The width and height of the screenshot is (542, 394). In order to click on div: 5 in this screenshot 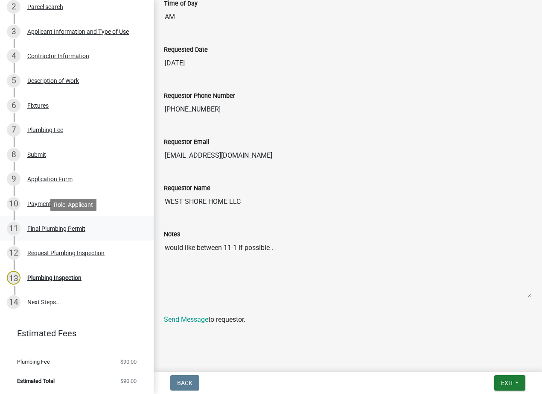, I will do `click(14, 81)`.